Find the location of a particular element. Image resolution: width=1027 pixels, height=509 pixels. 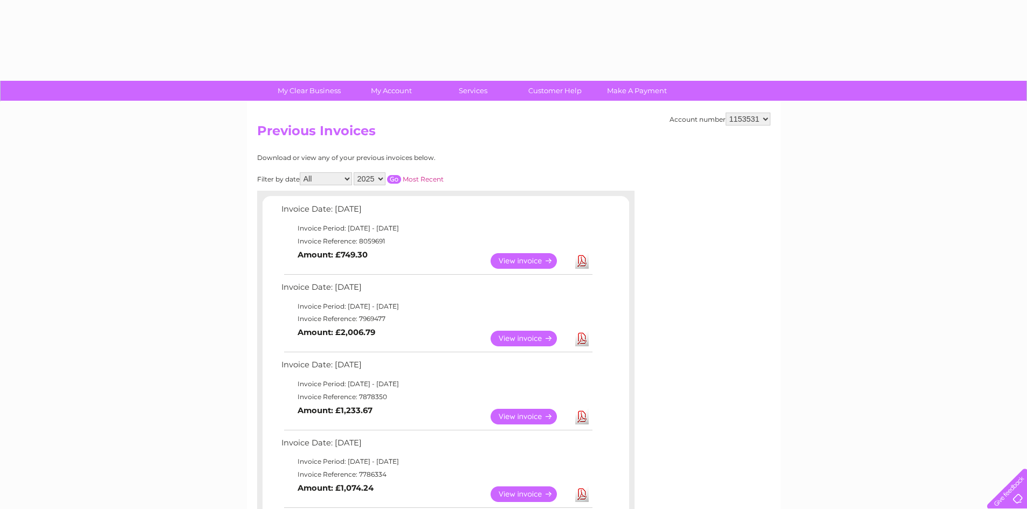

h2: Previous Invoices is located at coordinates (514, 134).